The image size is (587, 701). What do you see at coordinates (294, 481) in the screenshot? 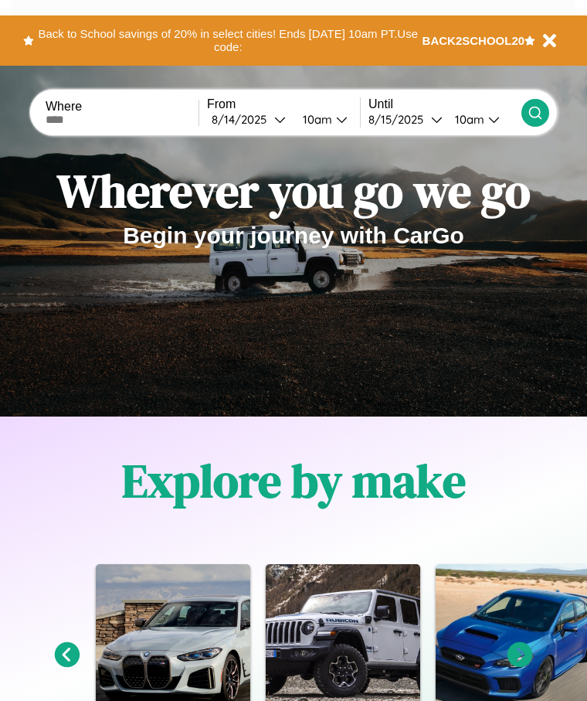
I see `h1: Explore by make` at bounding box center [294, 481].